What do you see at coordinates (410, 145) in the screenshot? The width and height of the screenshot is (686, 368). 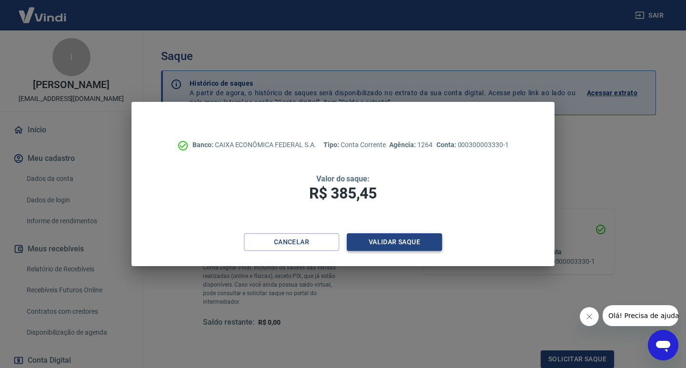 I see `p: 1264` at bounding box center [410, 145].